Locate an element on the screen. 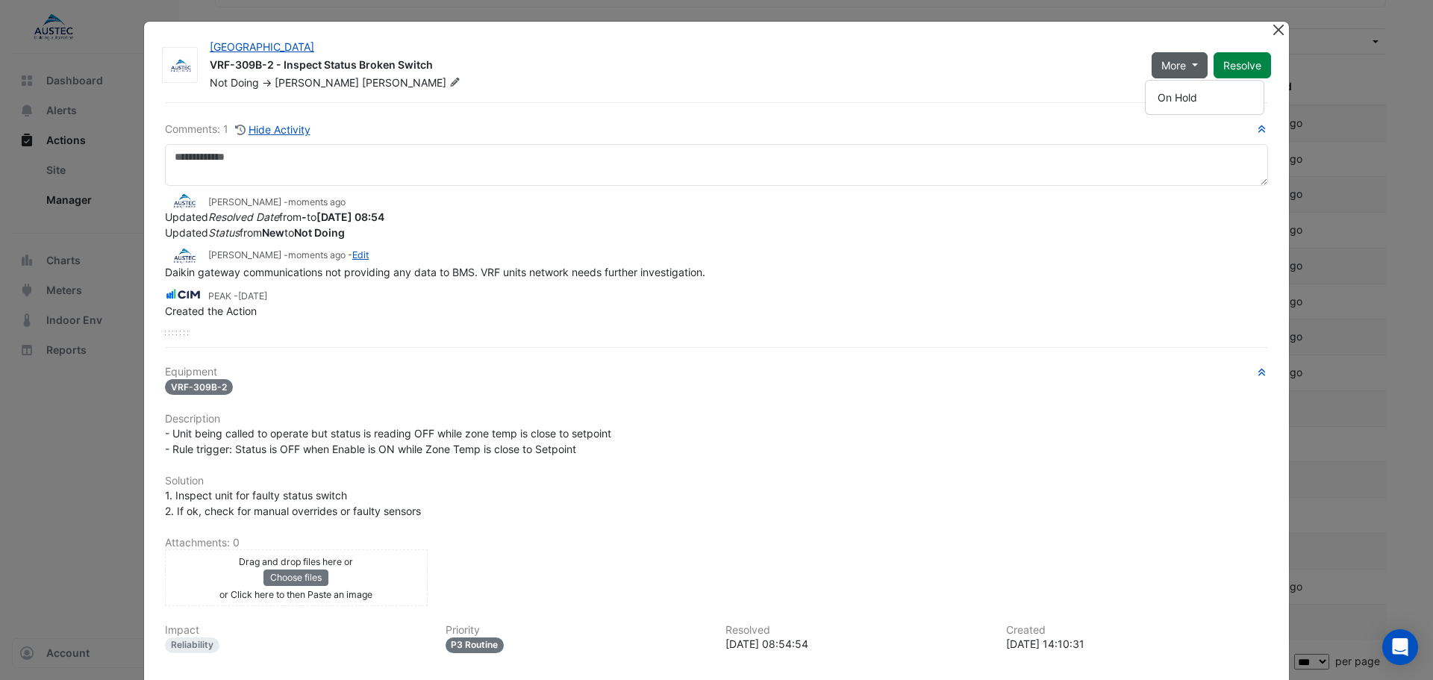 The image size is (1433, 680). h6: Equipment is located at coordinates (716, 372).